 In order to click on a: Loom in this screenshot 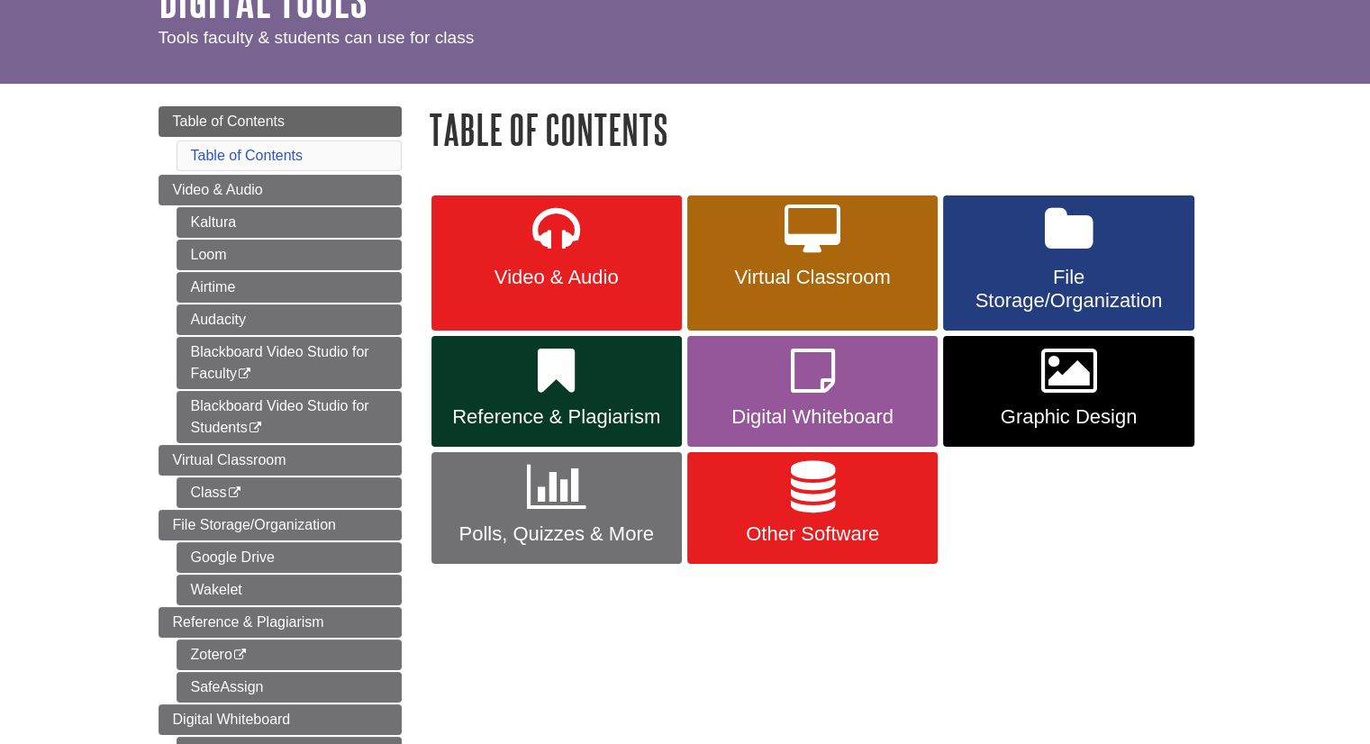, I will do `click(289, 255)`.